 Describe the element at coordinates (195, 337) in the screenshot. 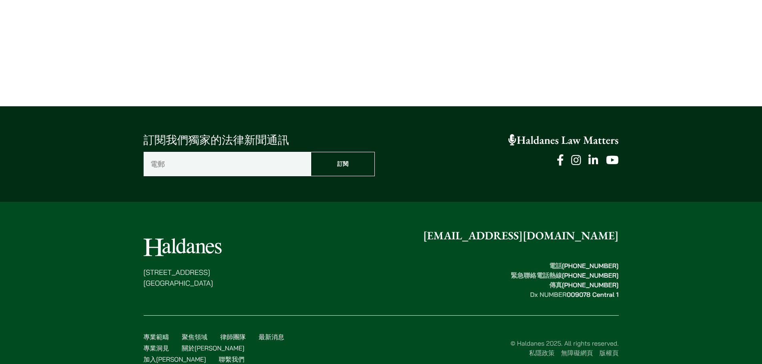

I see `a: 聚焦領域` at that location.